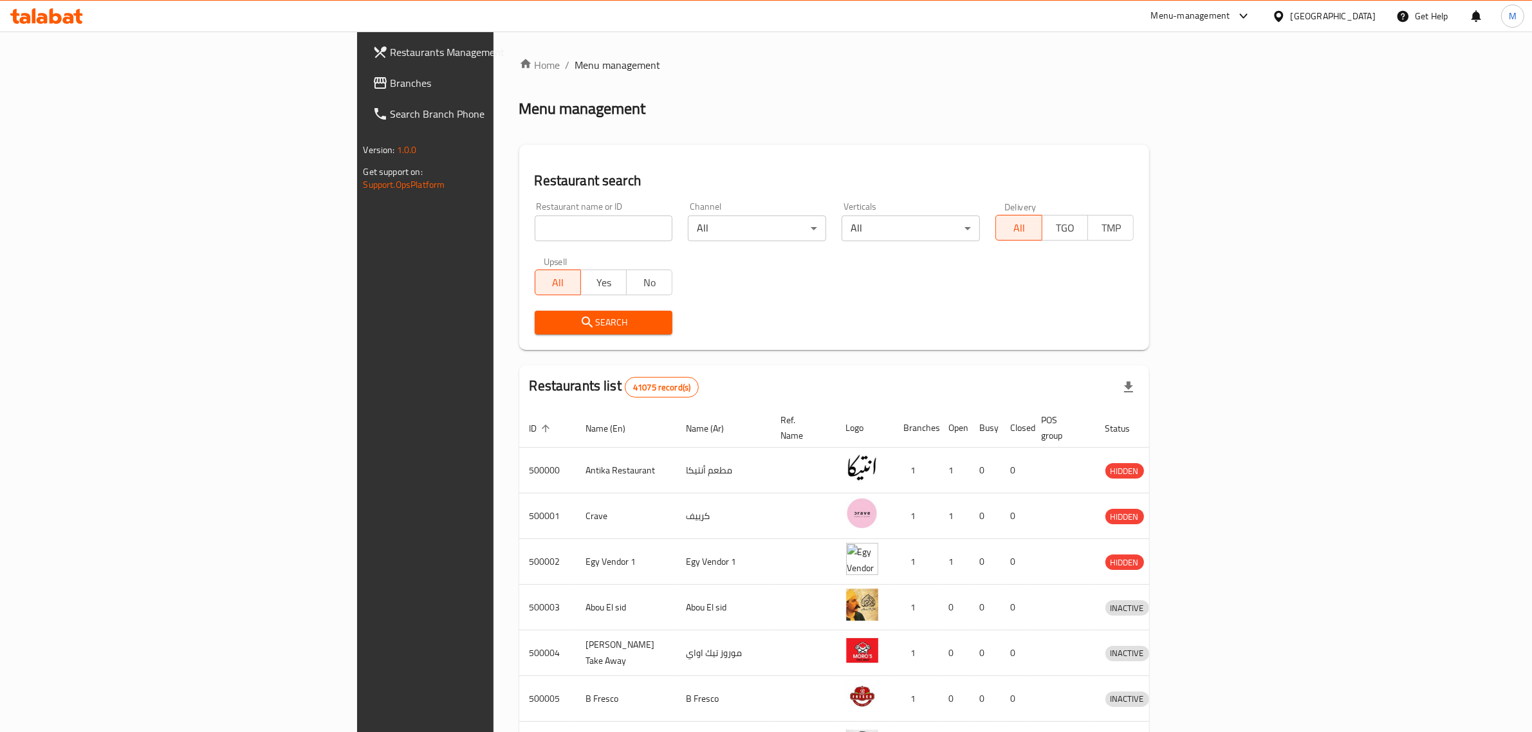 The image size is (1532, 732). Describe the element at coordinates (1016, 428) in the screenshot. I see `th: Closed` at that location.